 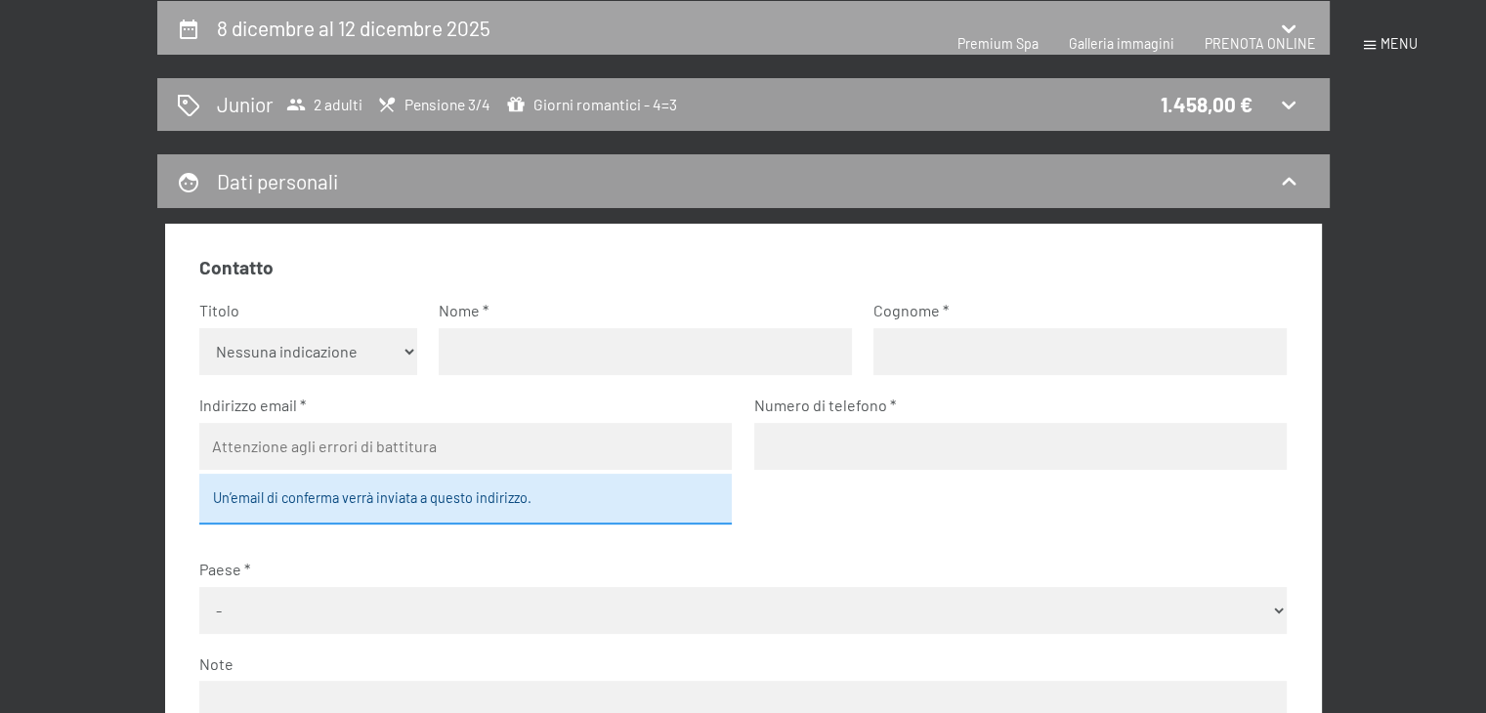 I want to click on span: Menu, so click(x=1399, y=43).